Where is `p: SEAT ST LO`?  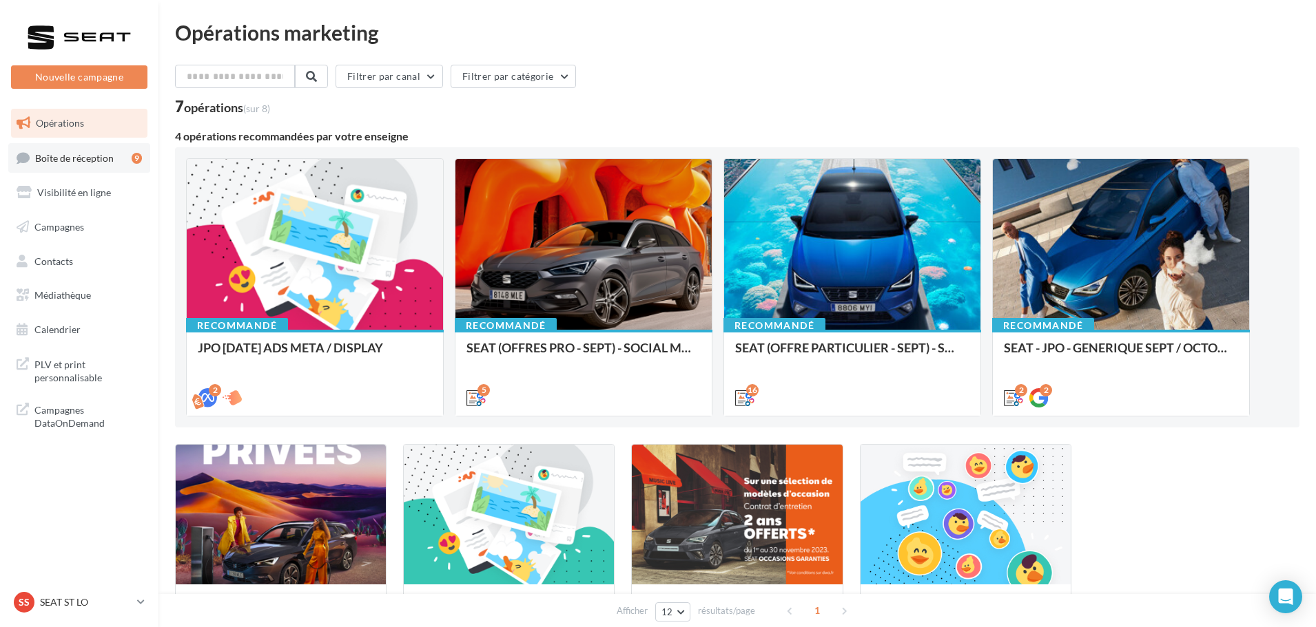 p: SEAT ST LO is located at coordinates (85, 603).